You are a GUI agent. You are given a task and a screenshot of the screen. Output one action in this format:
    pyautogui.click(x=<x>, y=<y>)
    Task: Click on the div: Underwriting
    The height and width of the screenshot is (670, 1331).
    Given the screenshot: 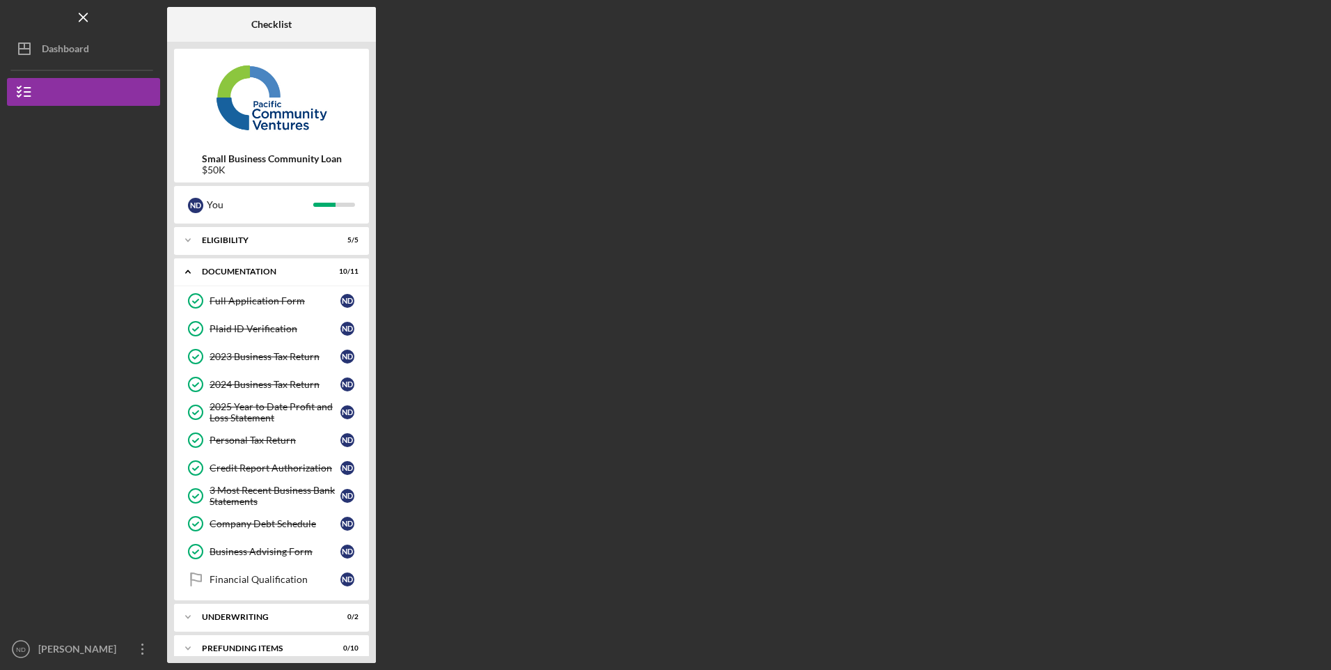 What is the action you would take?
    pyautogui.click(x=262, y=617)
    